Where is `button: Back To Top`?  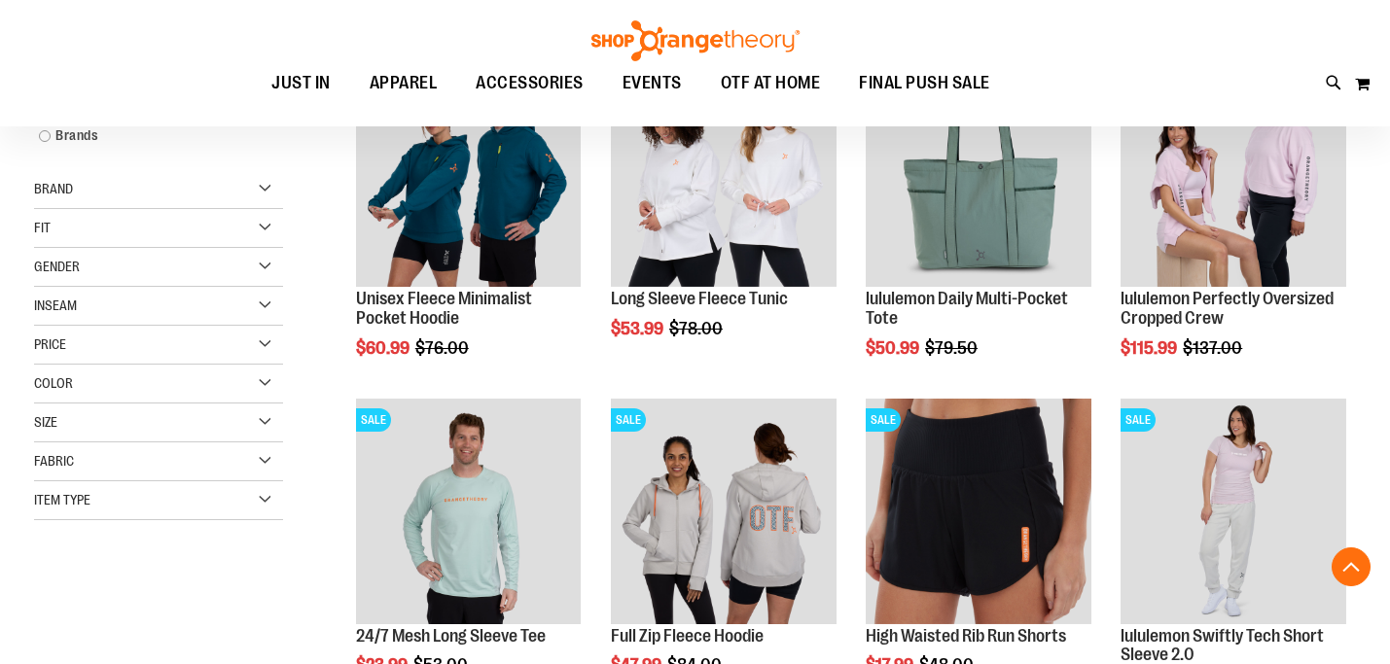 button: Back To Top is located at coordinates (1351, 567).